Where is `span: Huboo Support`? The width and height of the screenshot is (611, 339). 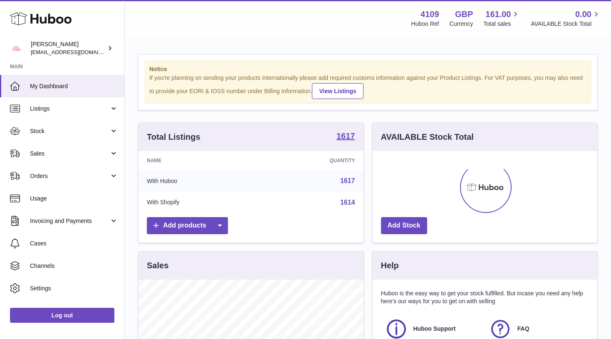
span: Huboo Support is located at coordinates (435, 329).